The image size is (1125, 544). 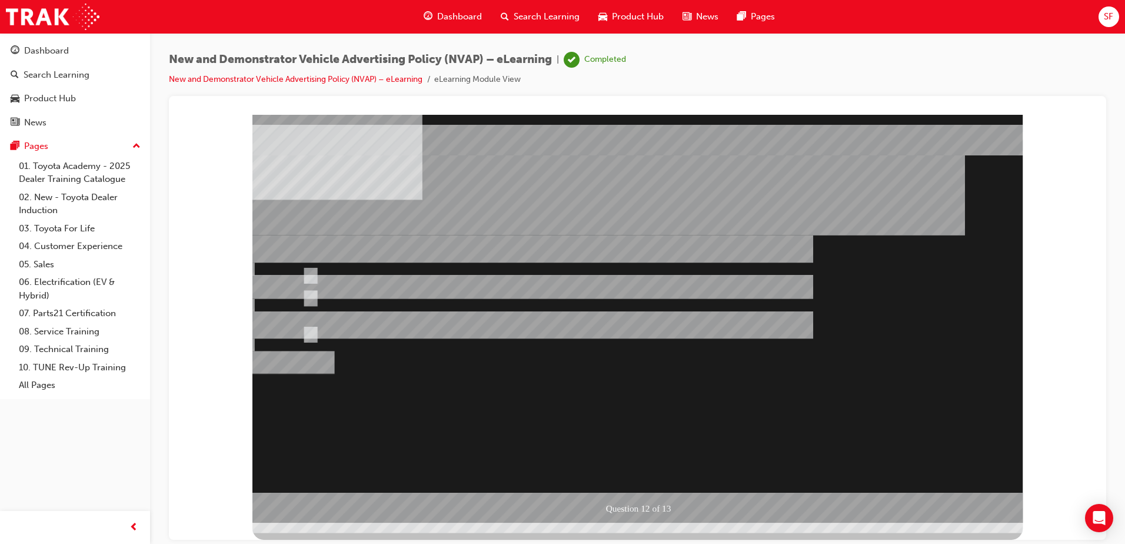 What do you see at coordinates (638, 16) in the screenshot?
I see `span: Product Hub` at bounding box center [638, 16].